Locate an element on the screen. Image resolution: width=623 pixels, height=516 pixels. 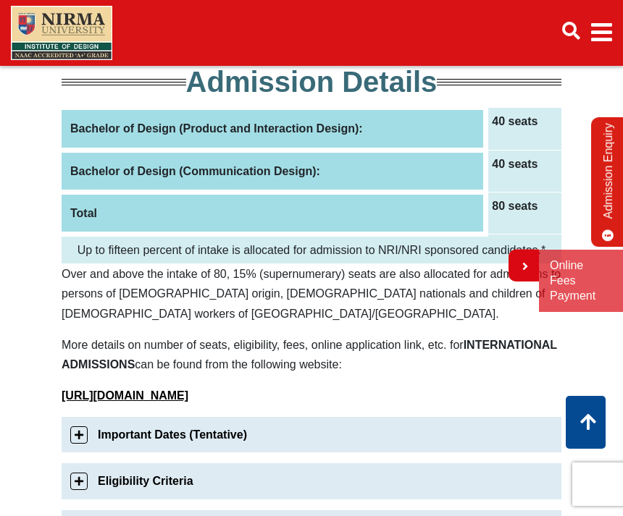
th: Bachelor of Design (Communication Design): is located at coordinates (274, 171).